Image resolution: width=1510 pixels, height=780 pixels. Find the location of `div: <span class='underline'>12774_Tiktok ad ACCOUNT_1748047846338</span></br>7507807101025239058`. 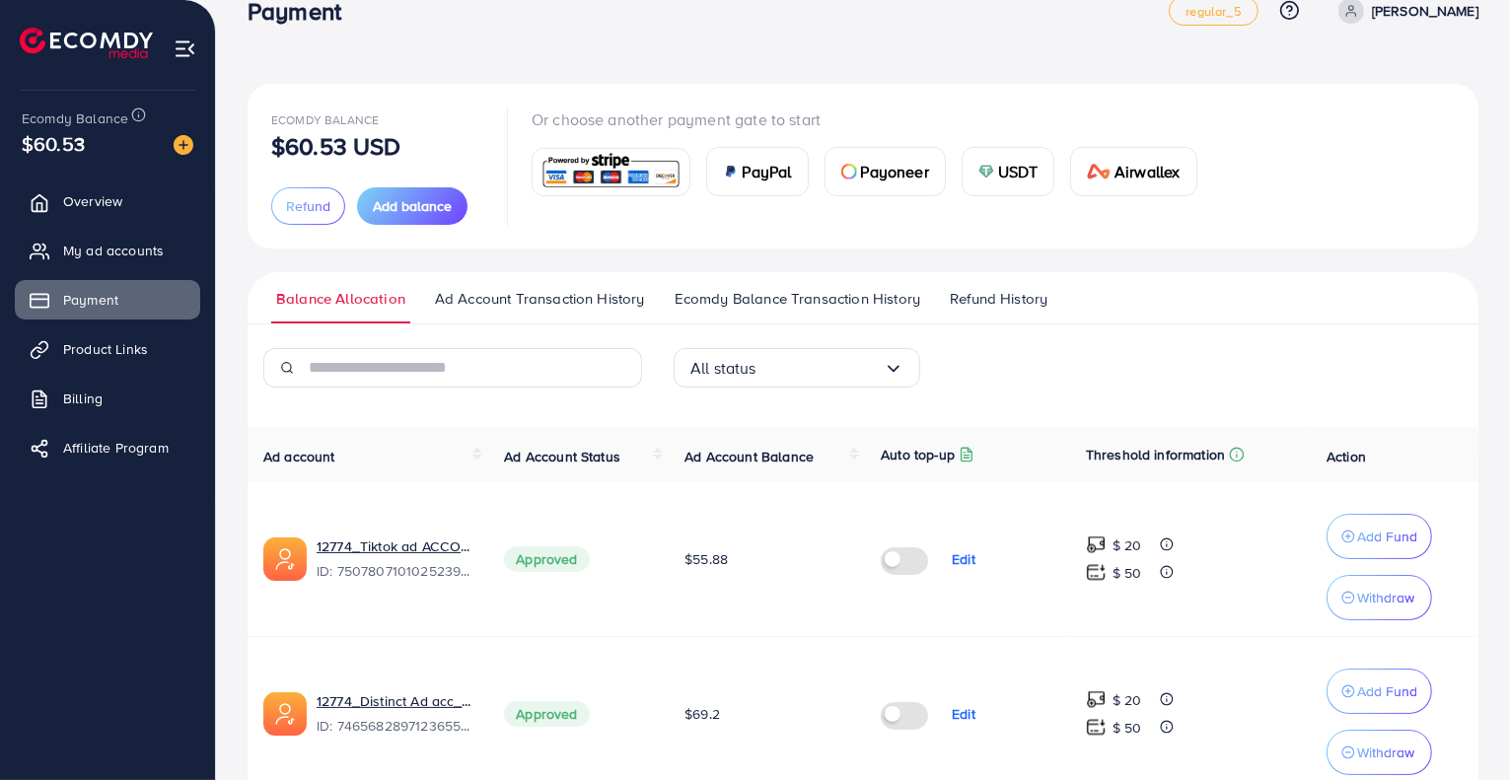

div: <span class='underline'>12774_Tiktok ad ACCOUNT_1748047846338</span></br>7507807101025239058 is located at coordinates (395, 559).